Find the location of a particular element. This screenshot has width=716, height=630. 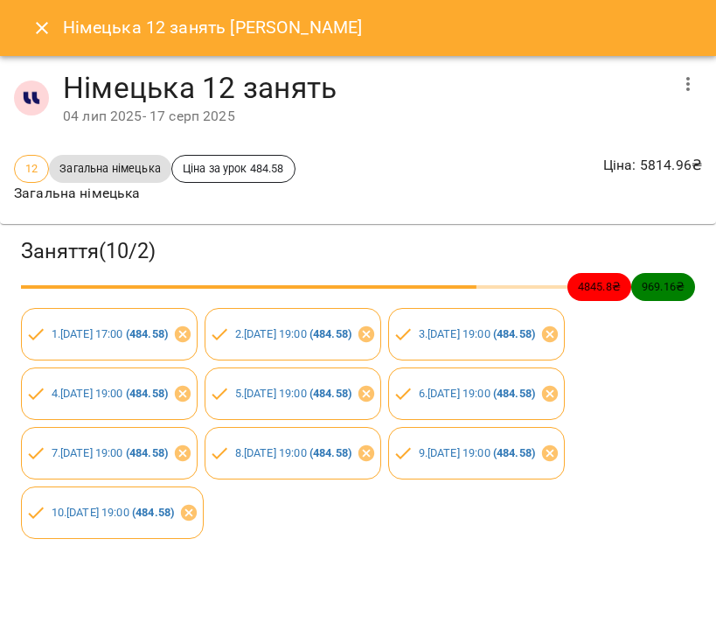

p: Ціна : 5814.96 ₴ is located at coordinates (652, 165).